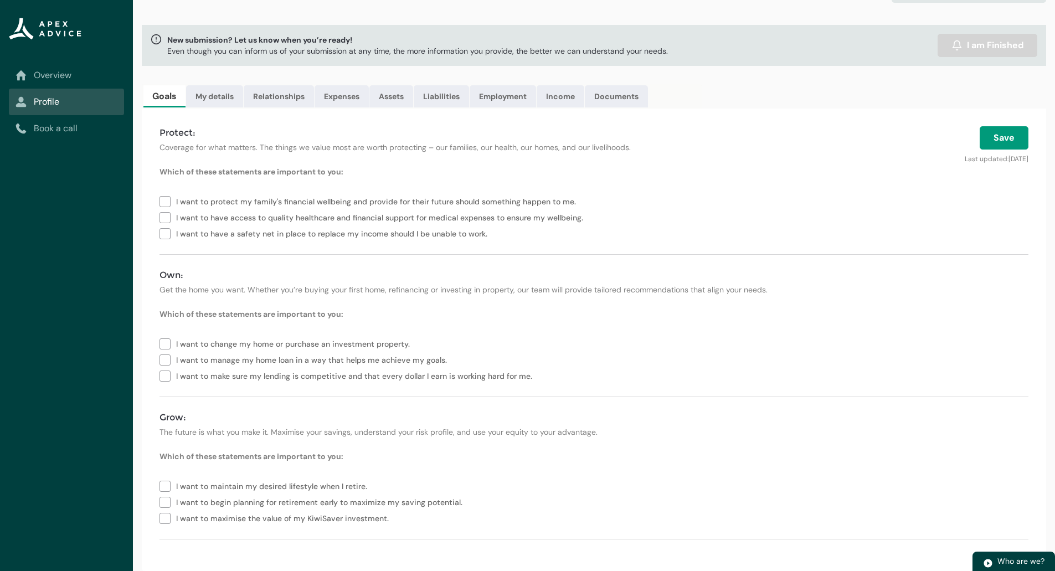 The width and height of the screenshot is (1055, 571). I want to click on li: My details, so click(214, 96).